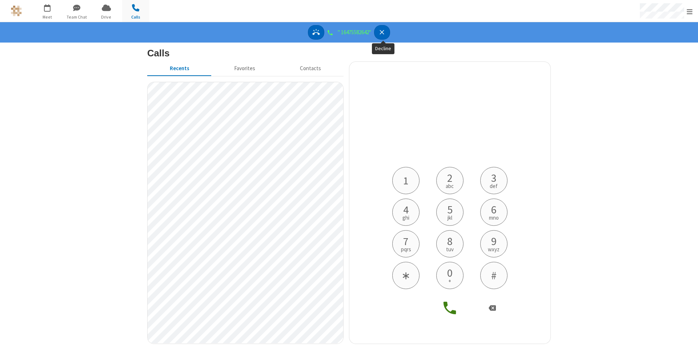 The image size is (698, 352). I want to click on span: 0, so click(450, 273).